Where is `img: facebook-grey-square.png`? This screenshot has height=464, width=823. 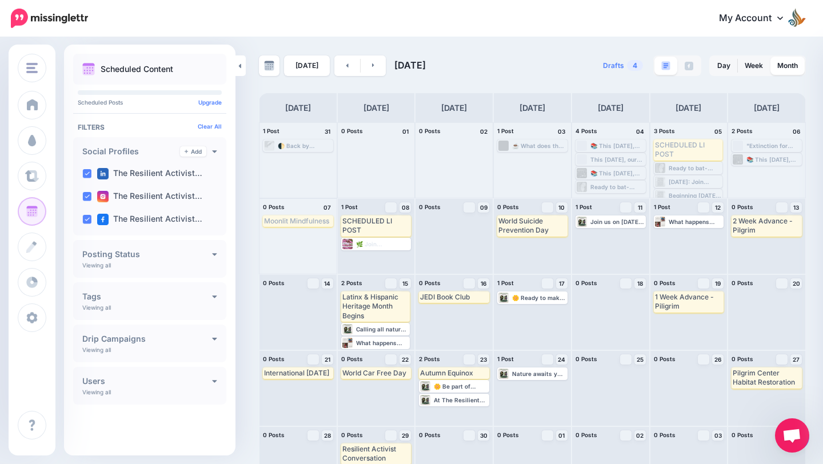 img: facebook-grey-square.png is located at coordinates (689, 66).